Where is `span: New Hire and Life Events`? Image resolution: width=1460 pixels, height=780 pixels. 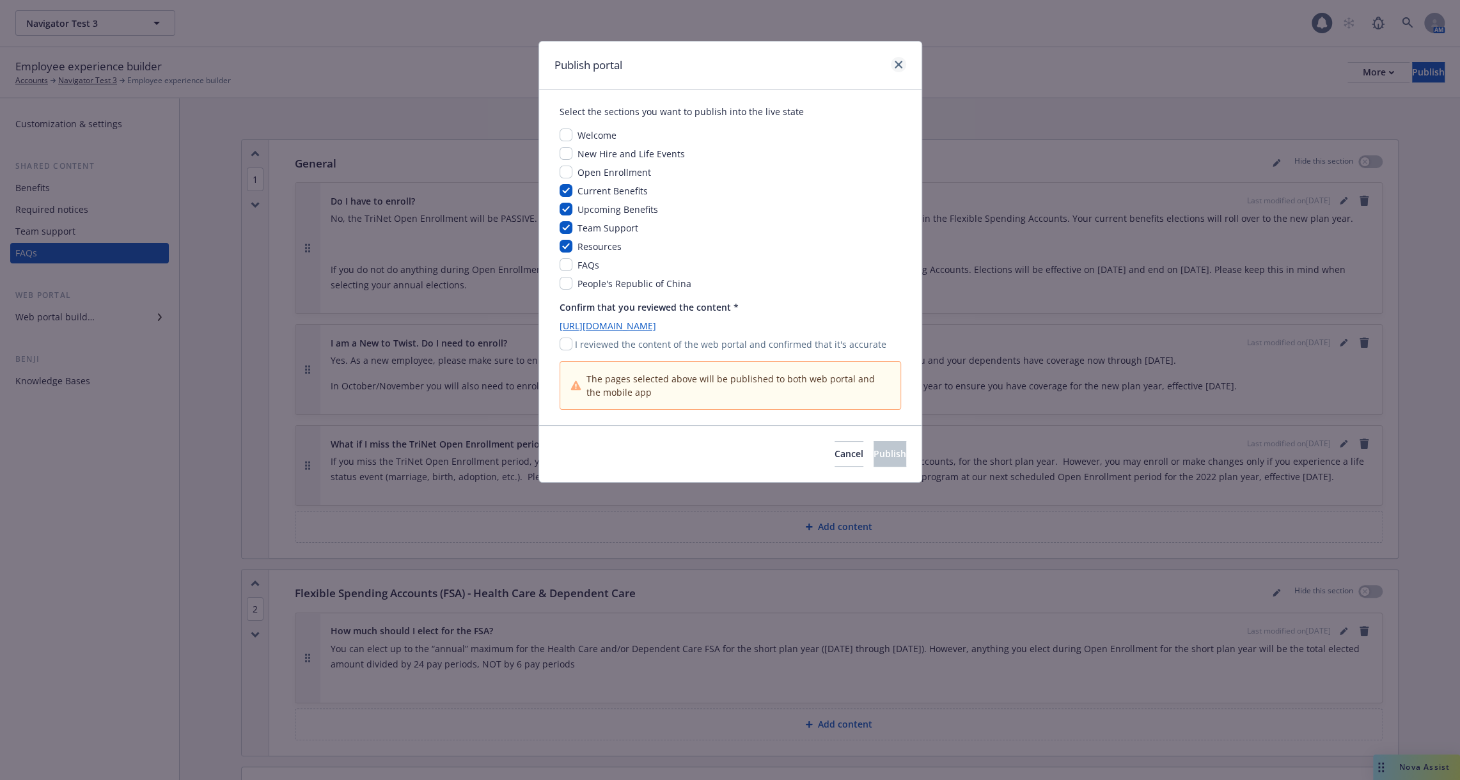
span: New Hire and Life Events is located at coordinates (631, 153).